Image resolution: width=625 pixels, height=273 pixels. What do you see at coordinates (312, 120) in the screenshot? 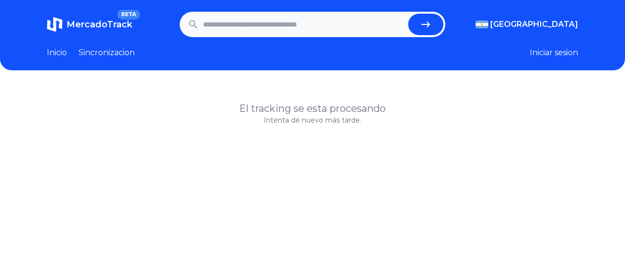
I see `p: Intenta de nuevo más tarde.` at bounding box center [312, 120].